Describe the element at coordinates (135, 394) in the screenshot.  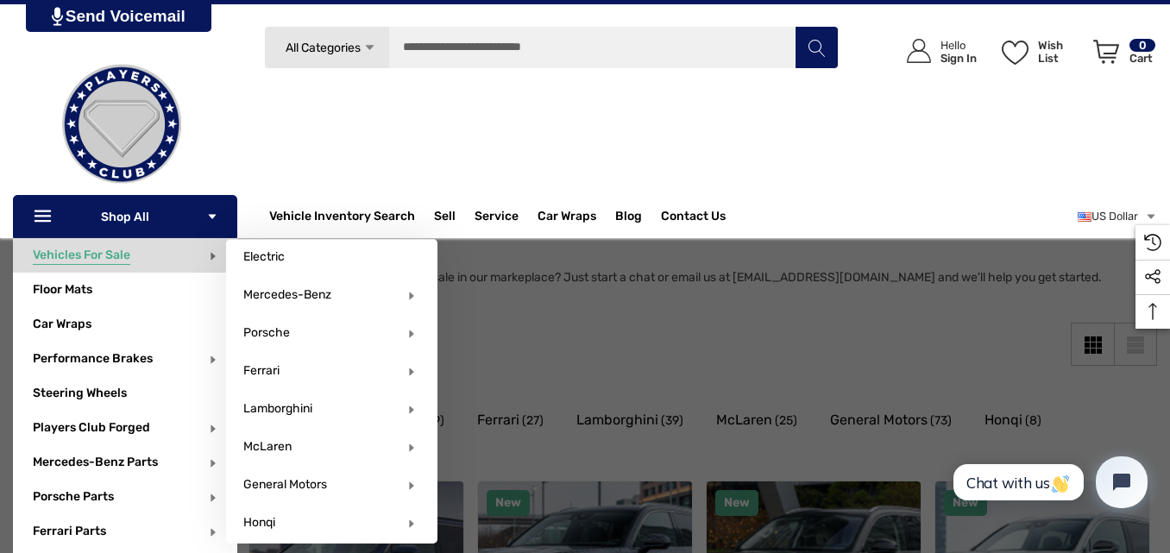
I see `a: Steering Wheels` at that location.